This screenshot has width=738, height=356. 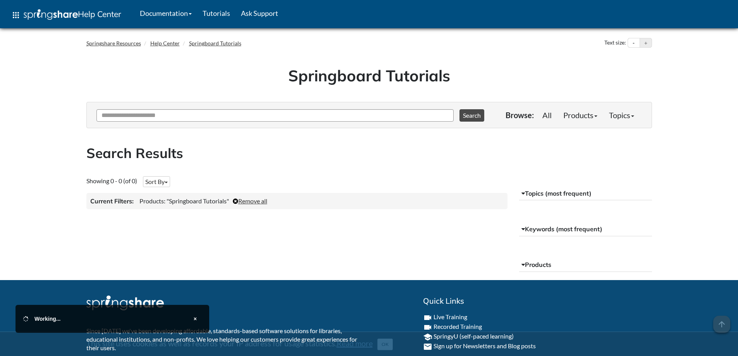 What do you see at coordinates (152, 201) in the screenshot?
I see `span: Products:` at bounding box center [152, 201].